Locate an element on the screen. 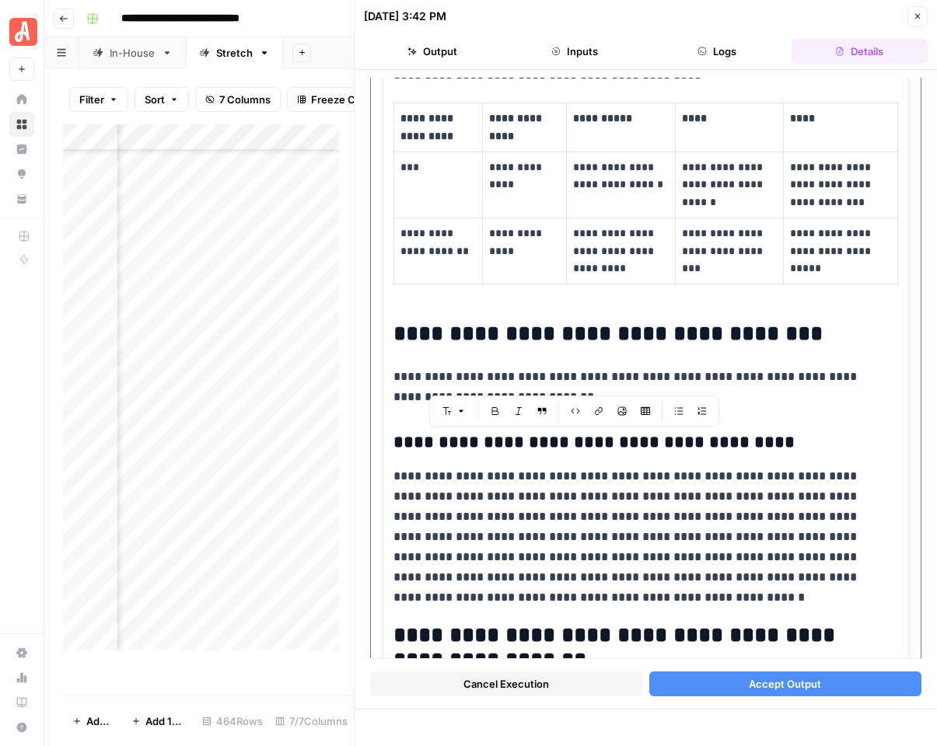 This screenshot has height=746, width=937. button: Logs is located at coordinates (717, 51).